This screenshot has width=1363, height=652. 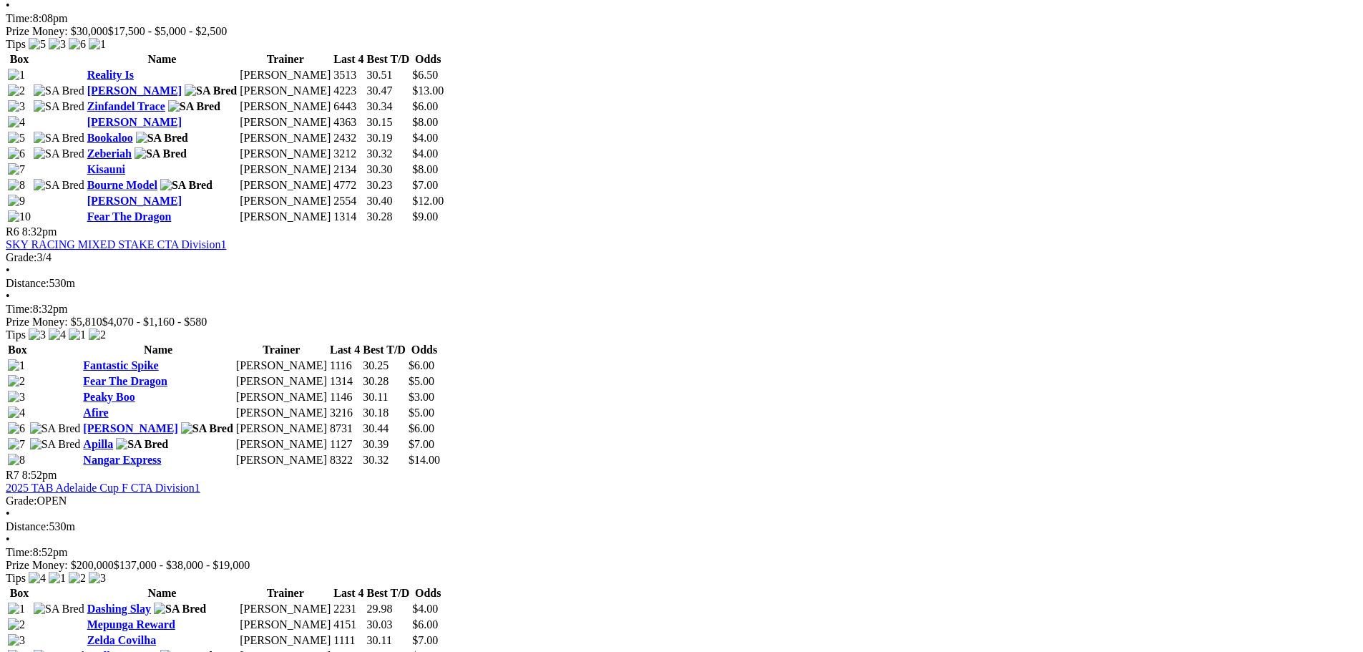 I want to click on span: $17,500 - $5,000 - $2,500, so click(x=167, y=31).